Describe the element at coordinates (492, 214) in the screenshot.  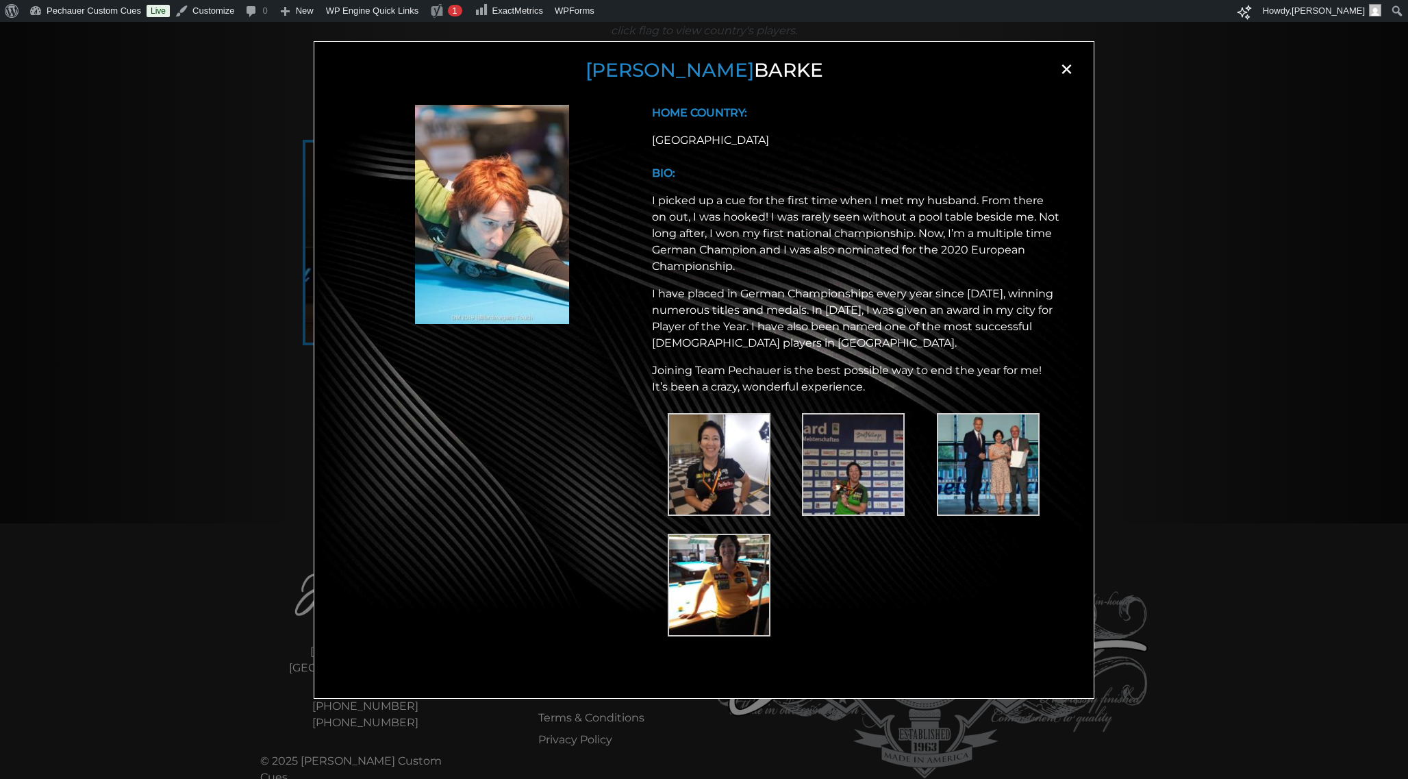
I see `img: Manuela Barke` at that location.